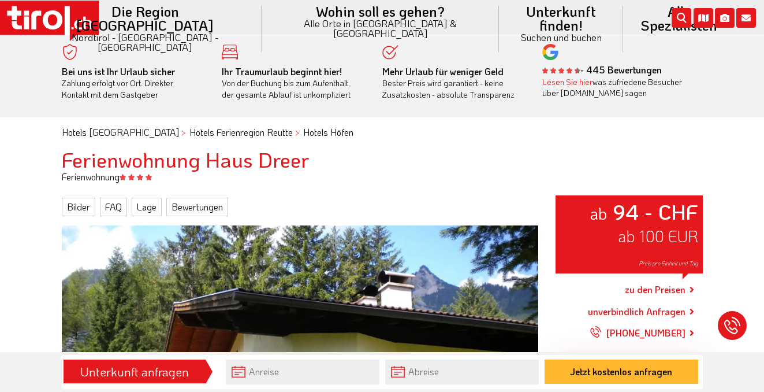 The width and height of the screenshot is (764, 392). I want to click on span: Preis pro Einheit und Tag, so click(668, 263).